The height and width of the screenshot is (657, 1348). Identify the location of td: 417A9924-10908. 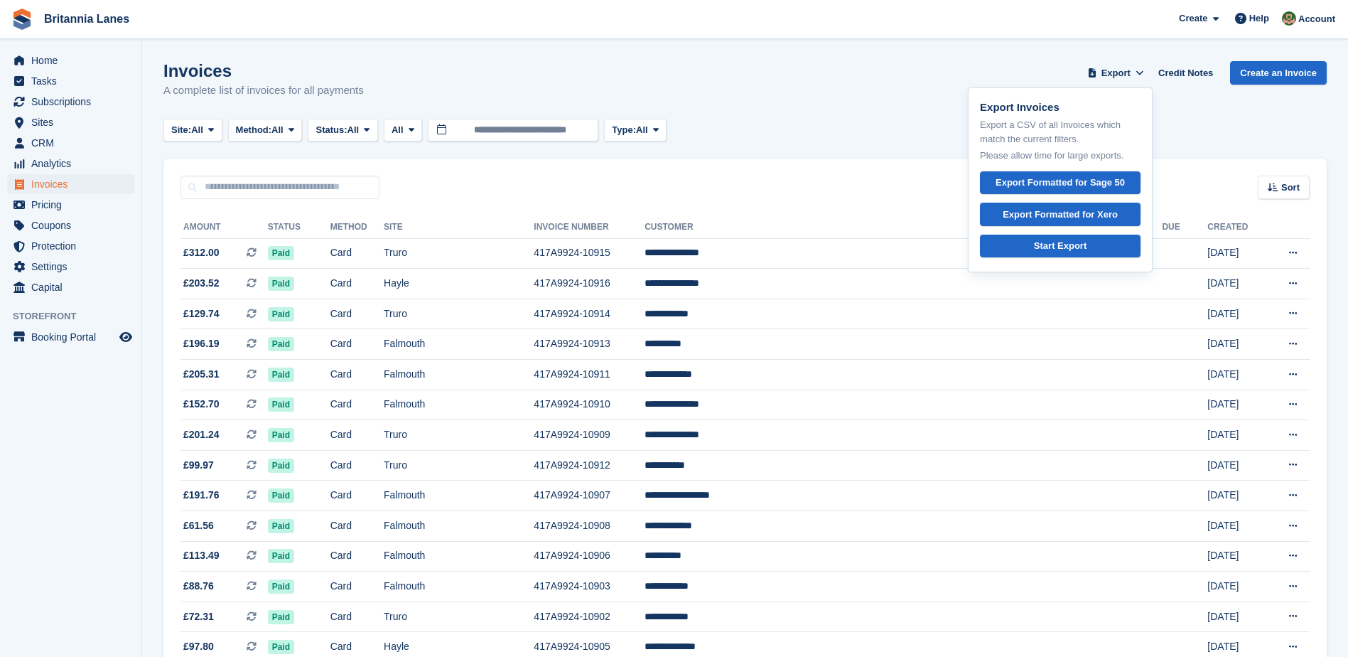
(589, 526).